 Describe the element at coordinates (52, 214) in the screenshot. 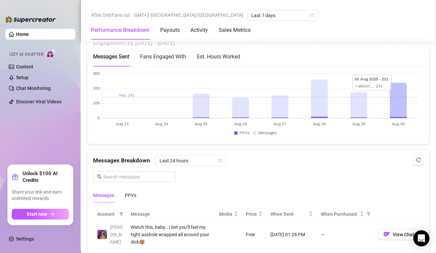

I see `span: arrow-right` at that location.